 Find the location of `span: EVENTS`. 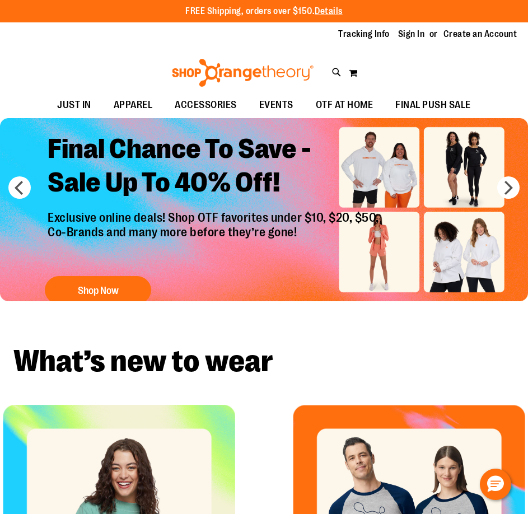

span: EVENTS is located at coordinates (276, 105).